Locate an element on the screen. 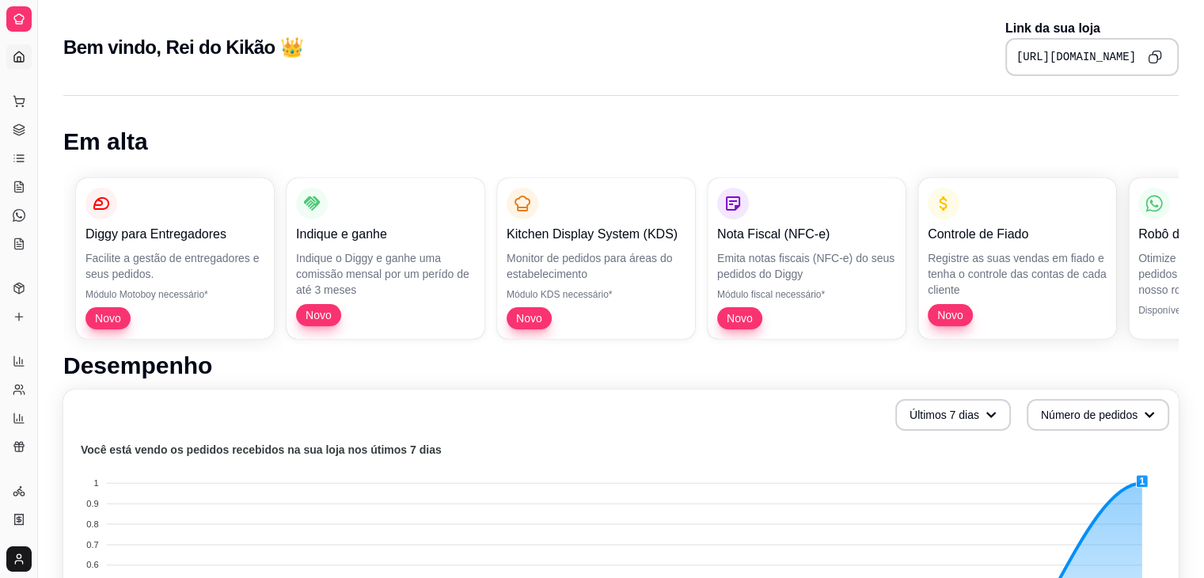 This screenshot has width=1204, height=578. p: Indique o Diggy e ganhe uma comissão mensal por um perído de até 3 meses is located at coordinates (385, 274).